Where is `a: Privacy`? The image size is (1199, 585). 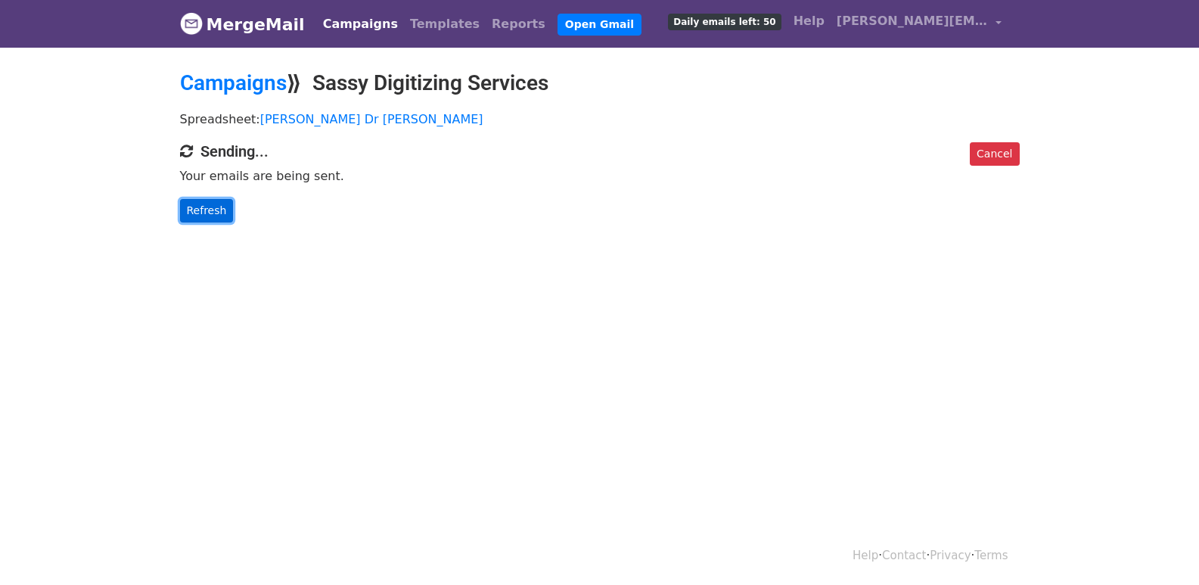
a: Privacy is located at coordinates (950, 555).